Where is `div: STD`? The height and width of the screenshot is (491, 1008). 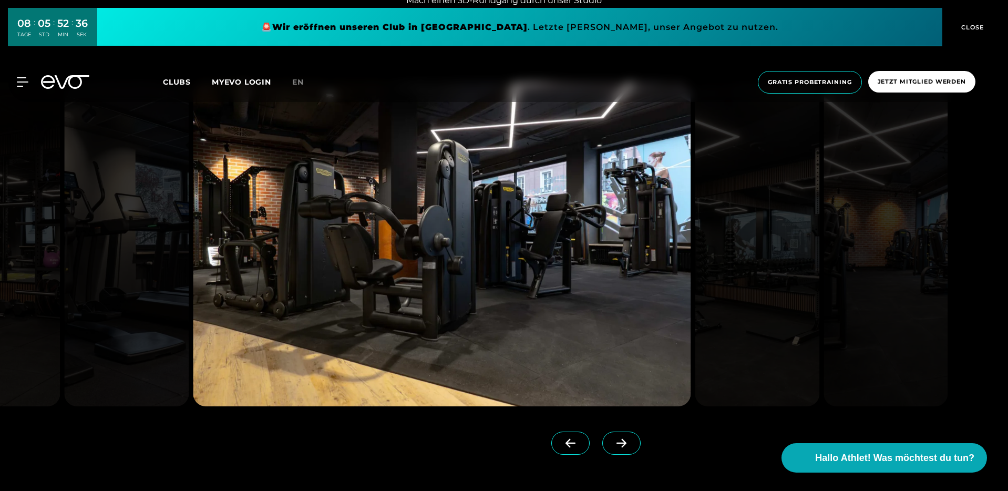
div: STD is located at coordinates (44, 35).